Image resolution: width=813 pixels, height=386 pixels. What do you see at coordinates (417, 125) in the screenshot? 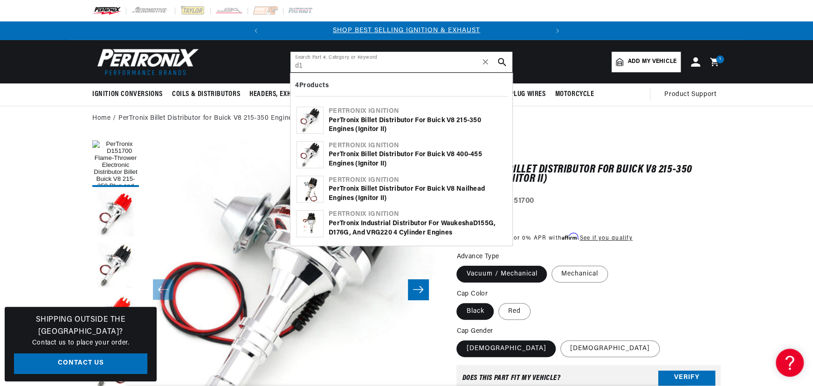
I see `div: PerTronix Billet Distributor for Buick V8 215-350 Engines (Ignitor II)` at bounding box center [417, 125].